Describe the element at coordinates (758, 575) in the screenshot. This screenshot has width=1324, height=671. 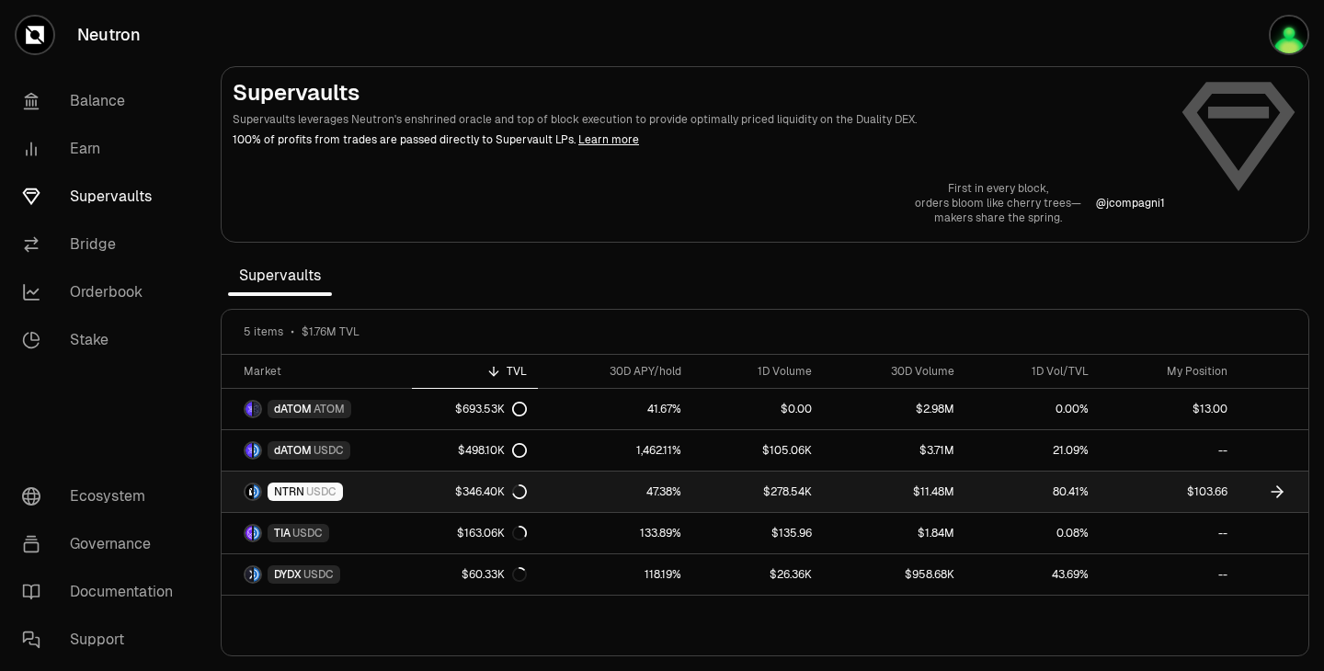
I see `a: $26.36K` at that location.